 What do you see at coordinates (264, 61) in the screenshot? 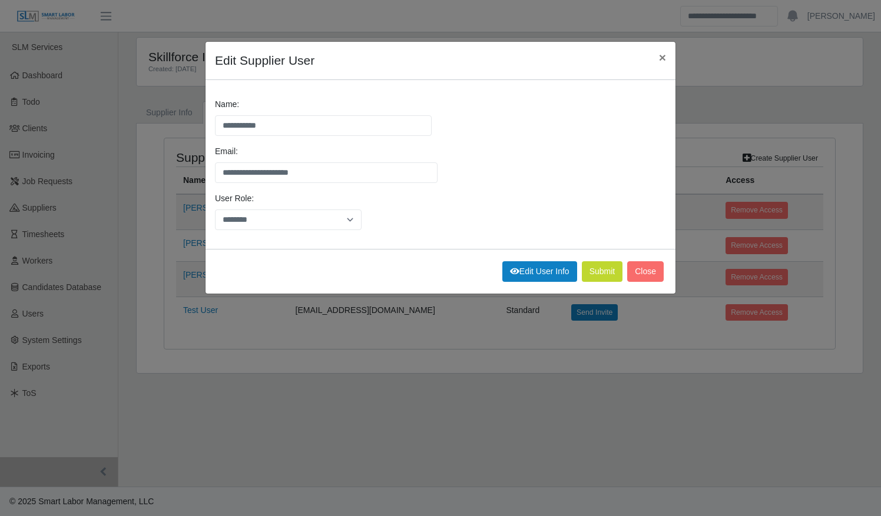
I see `h4: Edit Supplier User` at bounding box center [264, 61].